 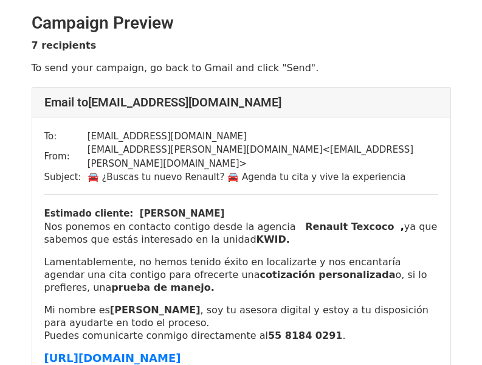 What do you see at coordinates (66, 156) in the screenshot?
I see `td: From:` at bounding box center [66, 156].